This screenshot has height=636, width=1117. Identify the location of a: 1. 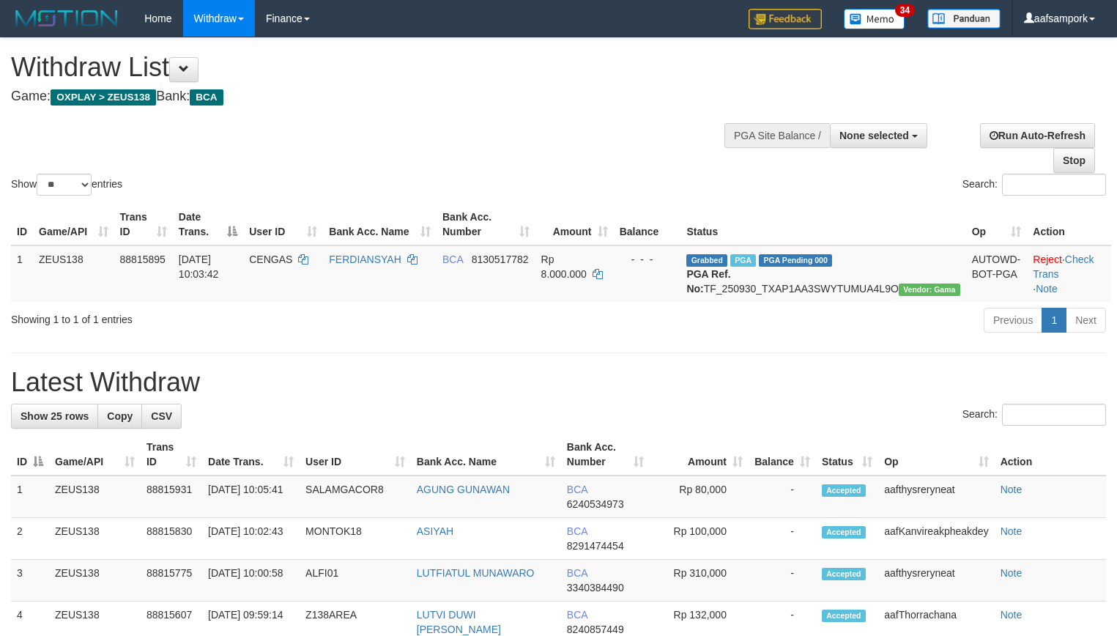
(1054, 320).